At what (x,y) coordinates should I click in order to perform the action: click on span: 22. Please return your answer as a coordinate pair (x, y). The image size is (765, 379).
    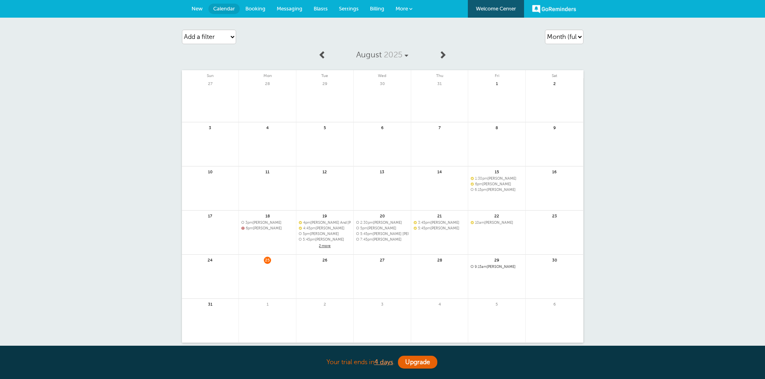
    Looking at the image, I should click on (497, 216).